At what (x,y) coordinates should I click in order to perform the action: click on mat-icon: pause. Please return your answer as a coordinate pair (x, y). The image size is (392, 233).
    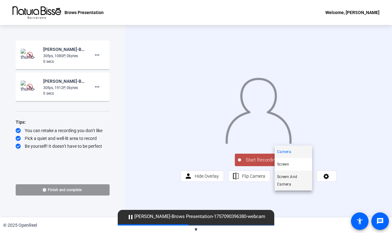
    Looking at the image, I should click on (130, 217).